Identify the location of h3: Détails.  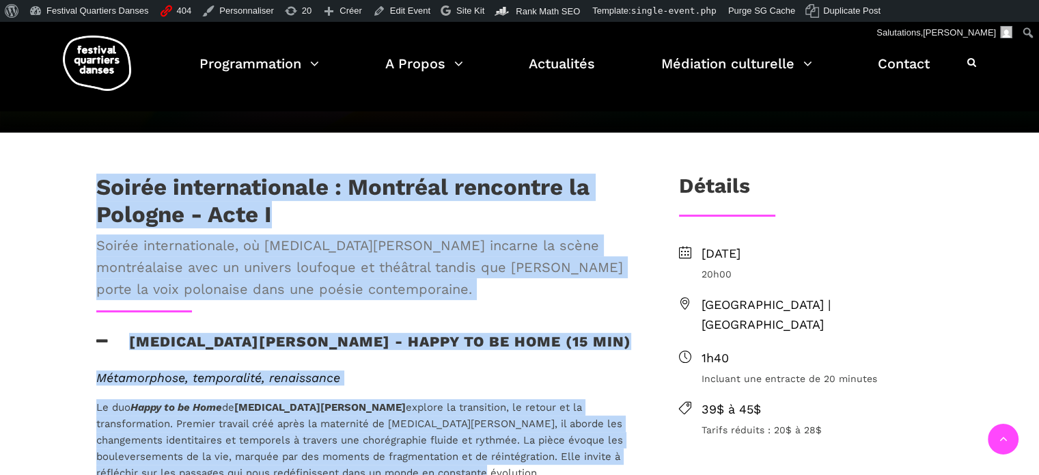
(715, 191).